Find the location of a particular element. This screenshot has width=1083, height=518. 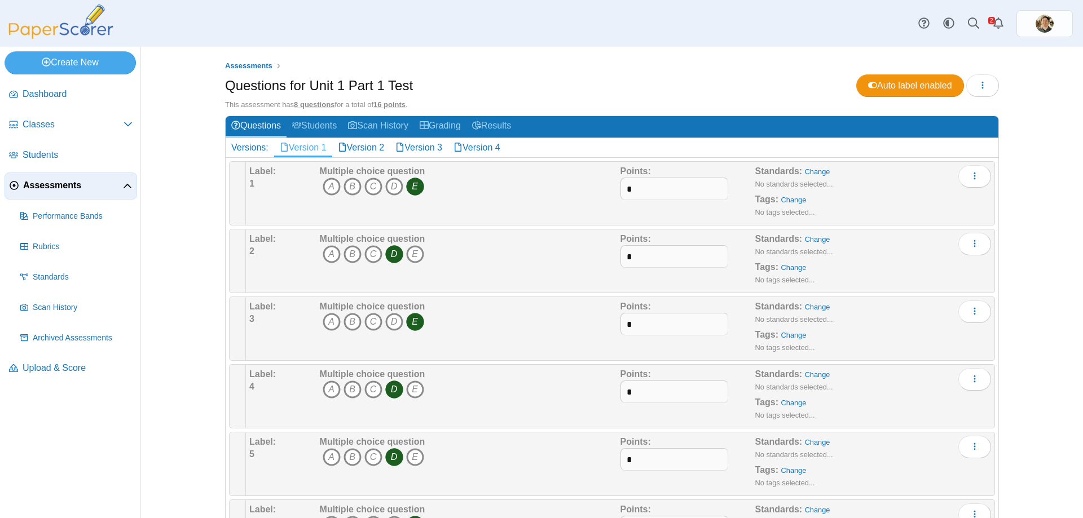

span: Assessments is located at coordinates (249, 65).